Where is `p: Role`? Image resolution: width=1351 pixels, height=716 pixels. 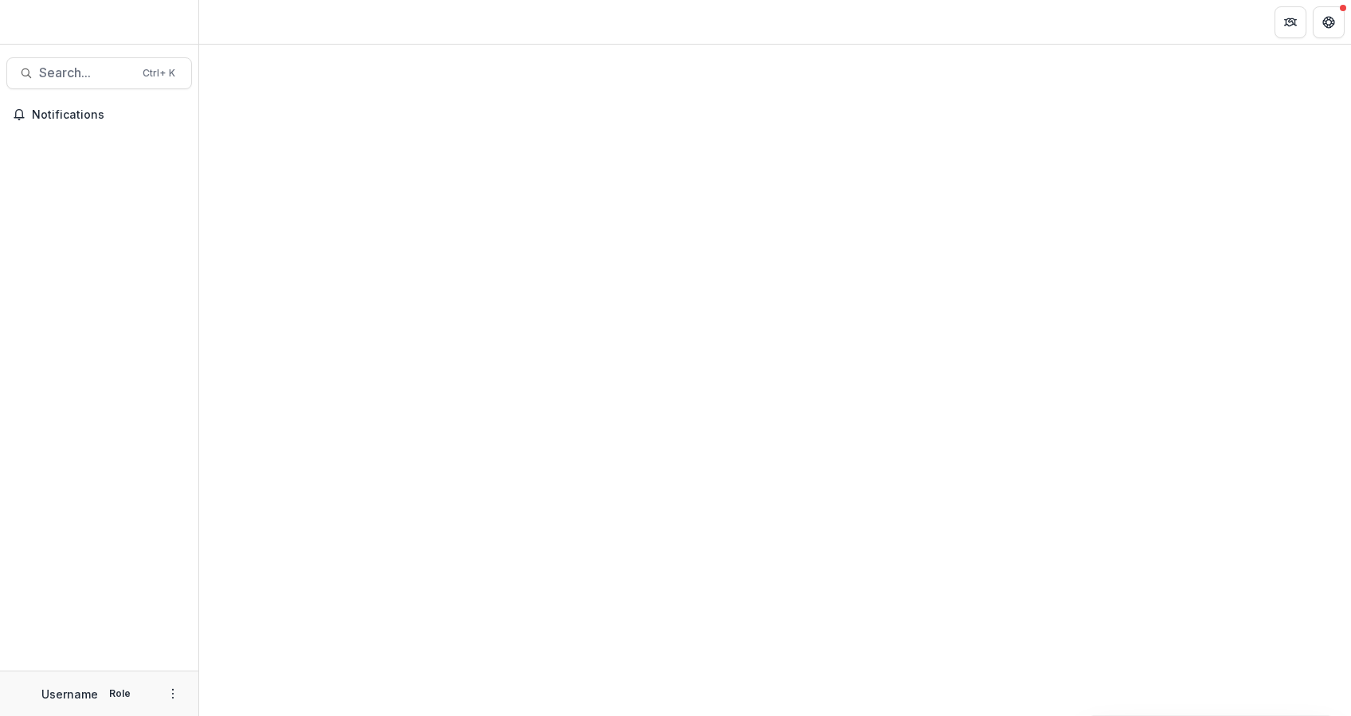 p: Role is located at coordinates (119, 694).